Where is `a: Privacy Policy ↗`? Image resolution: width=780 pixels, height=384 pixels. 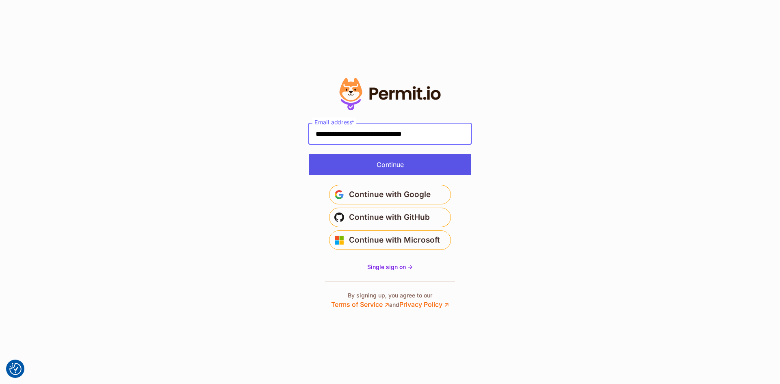
a: Privacy Policy ↗ is located at coordinates (424, 304).